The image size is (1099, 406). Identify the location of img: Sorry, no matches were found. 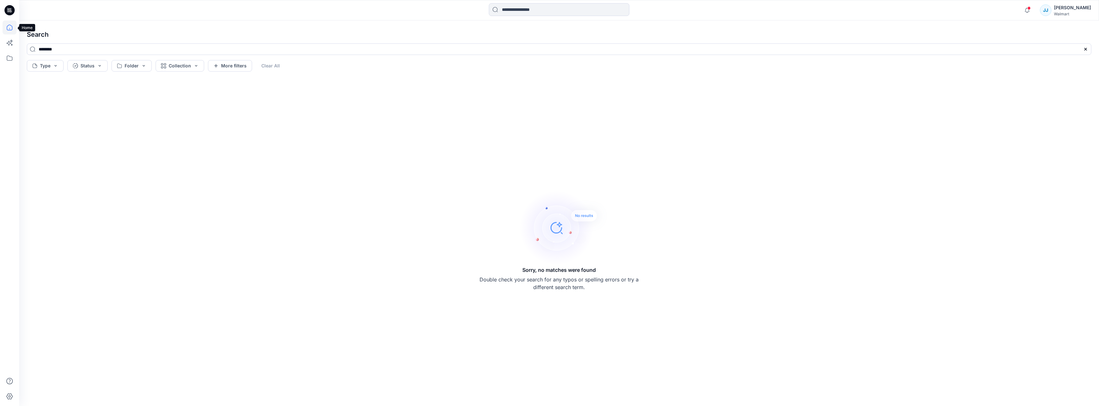
(564, 228).